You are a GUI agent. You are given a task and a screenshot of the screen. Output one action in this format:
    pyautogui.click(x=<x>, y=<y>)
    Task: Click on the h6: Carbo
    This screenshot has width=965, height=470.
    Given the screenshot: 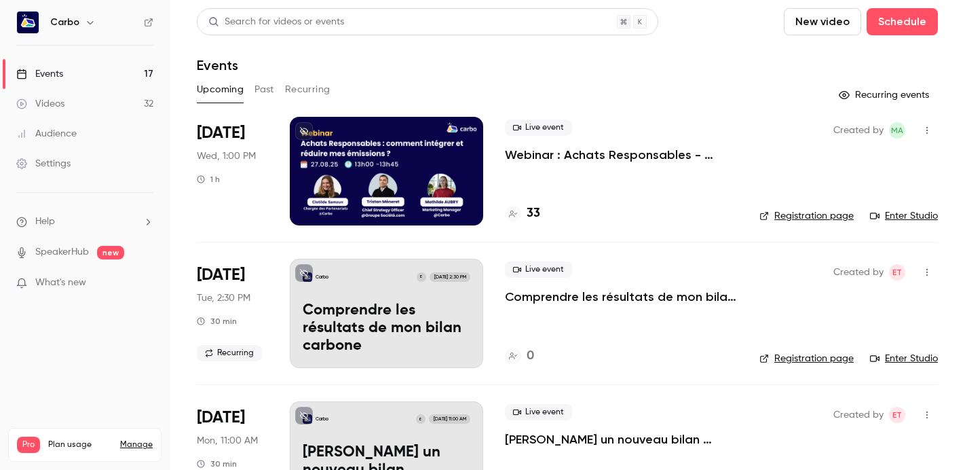 What is the action you would take?
    pyautogui.click(x=64, y=22)
    